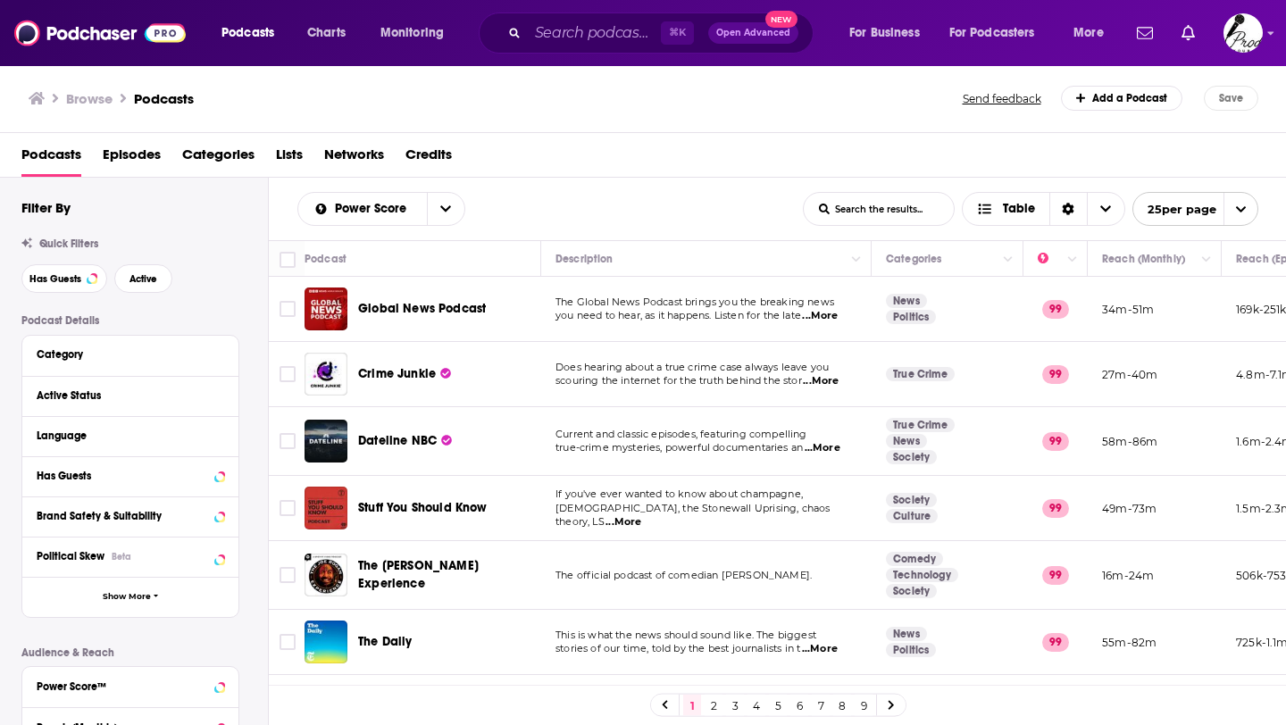 This screenshot has width=1286, height=725. Describe the element at coordinates (122, 516) in the screenshot. I see `div: Brand Safety & Suitability` at that location.